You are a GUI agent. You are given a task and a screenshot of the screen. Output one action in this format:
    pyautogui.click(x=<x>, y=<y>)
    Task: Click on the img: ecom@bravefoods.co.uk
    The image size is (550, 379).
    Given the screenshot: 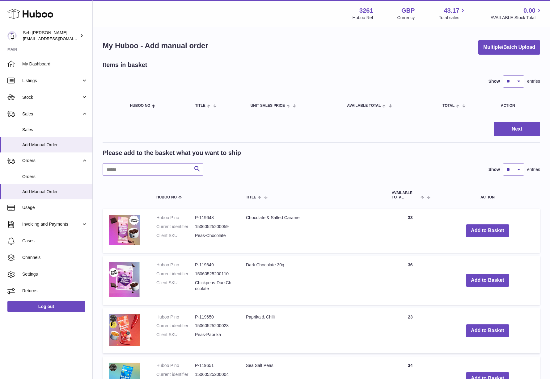 What is the action you would take?
    pyautogui.click(x=12, y=36)
    